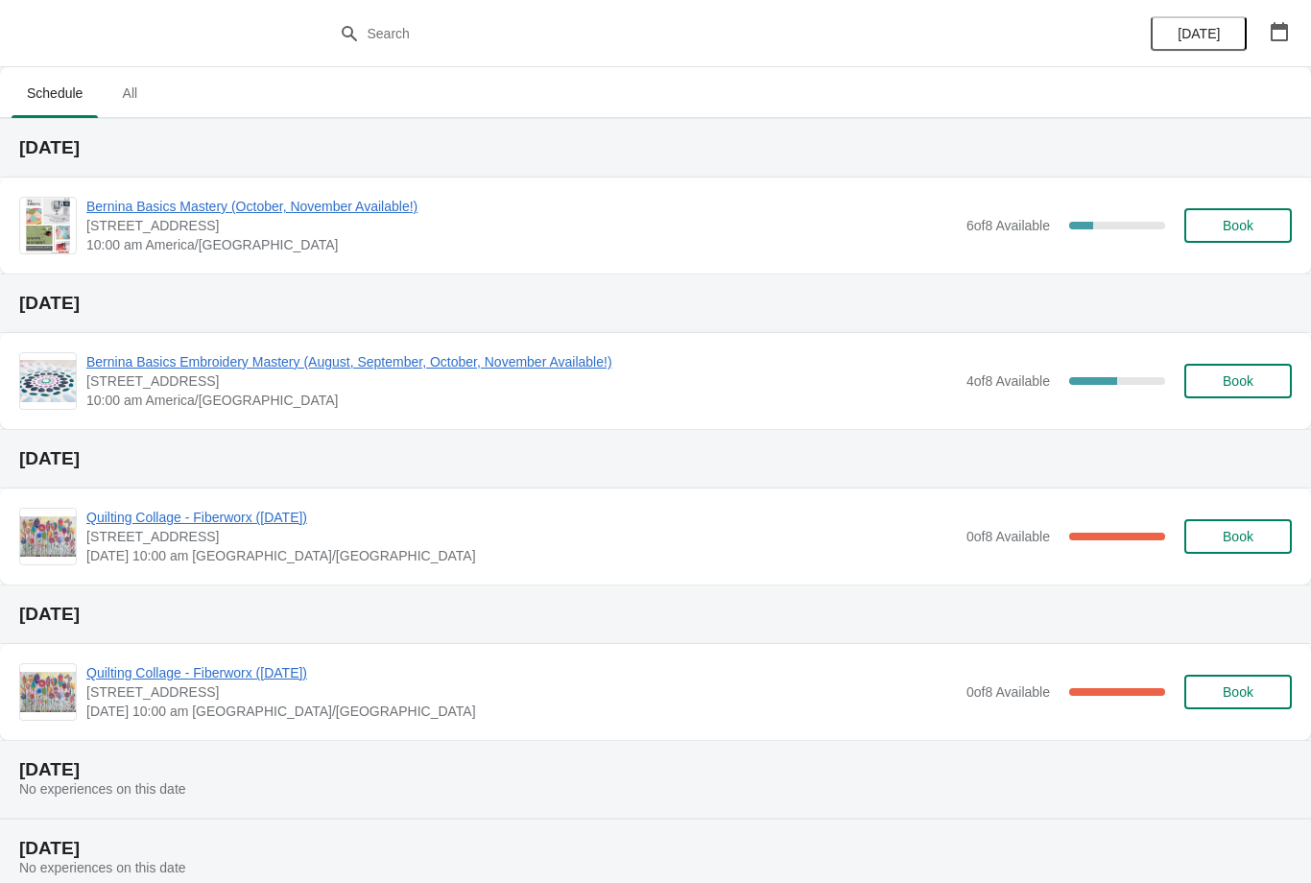 Image resolution: width=1311 pixels, height=883 pixels. I want to click on span: 6 of 8 Available, so click(1007, 225).